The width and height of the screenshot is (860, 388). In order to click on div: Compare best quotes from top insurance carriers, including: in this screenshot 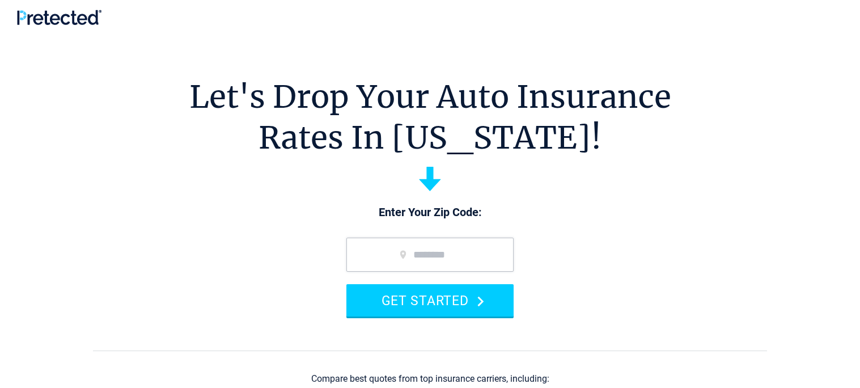, I will do `click(430, 378)`.